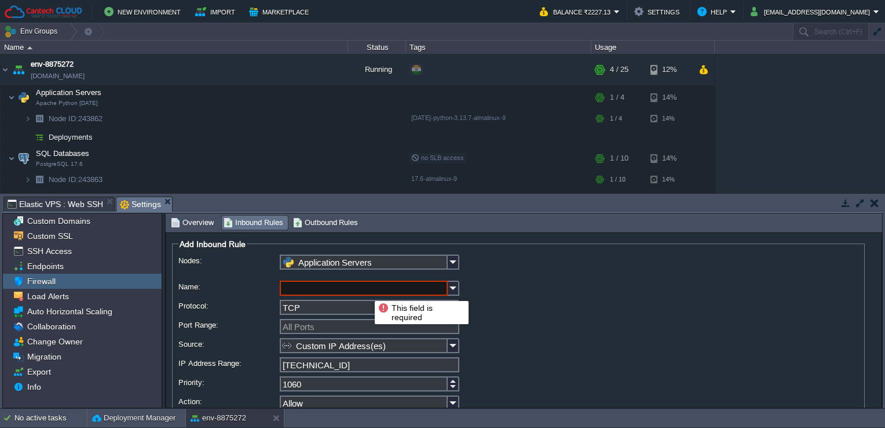 This screenshot has height=428, width=885. I want to click on a: Endpoints, so click(45, 266).